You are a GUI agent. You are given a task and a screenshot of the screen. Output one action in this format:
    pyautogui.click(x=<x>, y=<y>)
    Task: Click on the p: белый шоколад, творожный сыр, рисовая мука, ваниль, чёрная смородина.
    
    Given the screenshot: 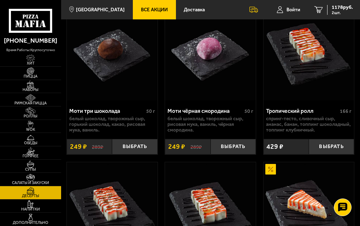 What is the action you would take?
    pyautogui.click(x=210, y=125)
    